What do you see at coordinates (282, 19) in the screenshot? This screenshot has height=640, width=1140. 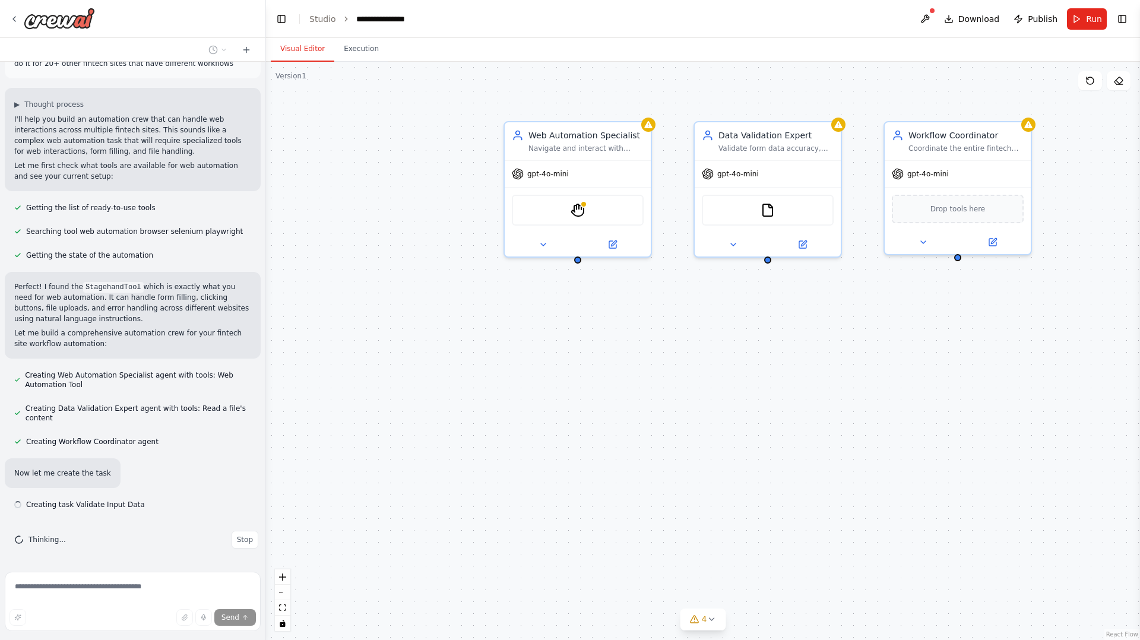 I see `button: Hide left sidebar` at bounding box center [282, 19].